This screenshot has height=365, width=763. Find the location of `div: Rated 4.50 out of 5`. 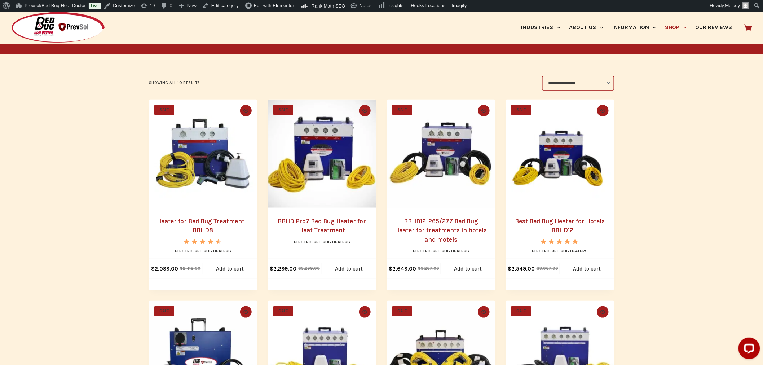

div: Rated 4.50 out of 5 is located at coordinates (203, 241).